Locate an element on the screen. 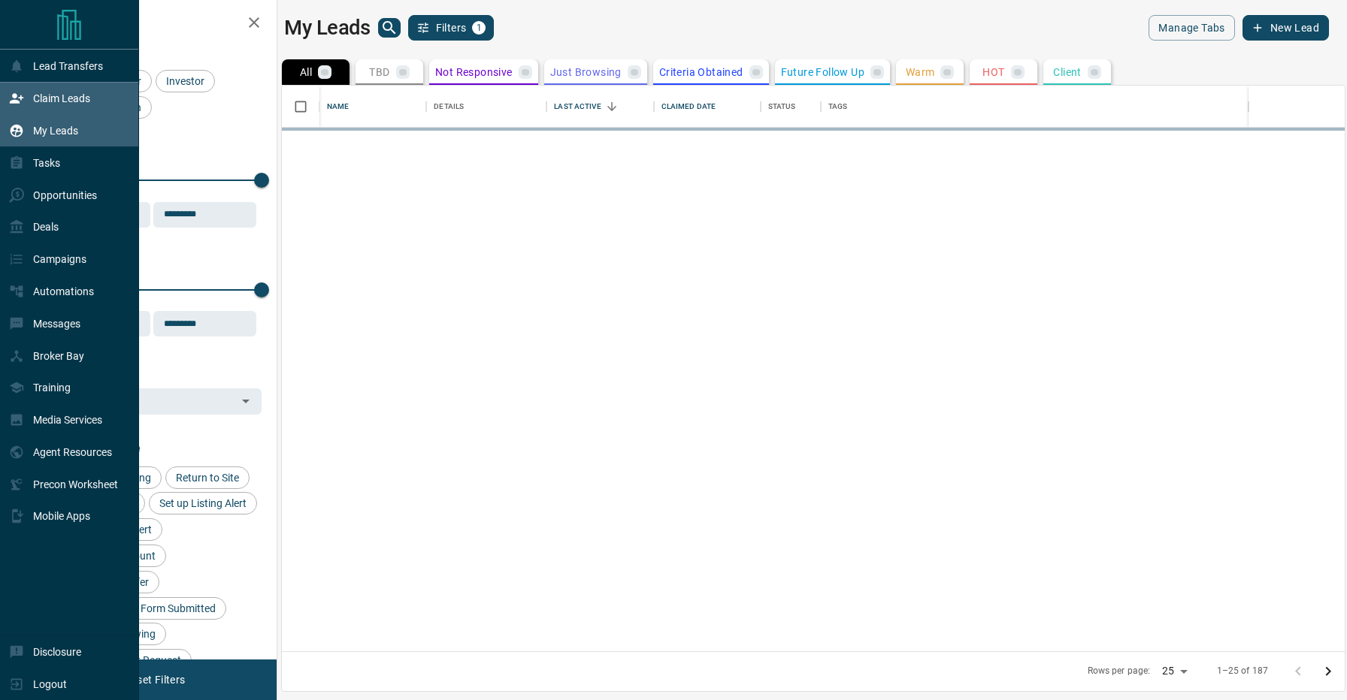 The image size is (1347, 700). h2: Filters is located at coordinates (155, 24).